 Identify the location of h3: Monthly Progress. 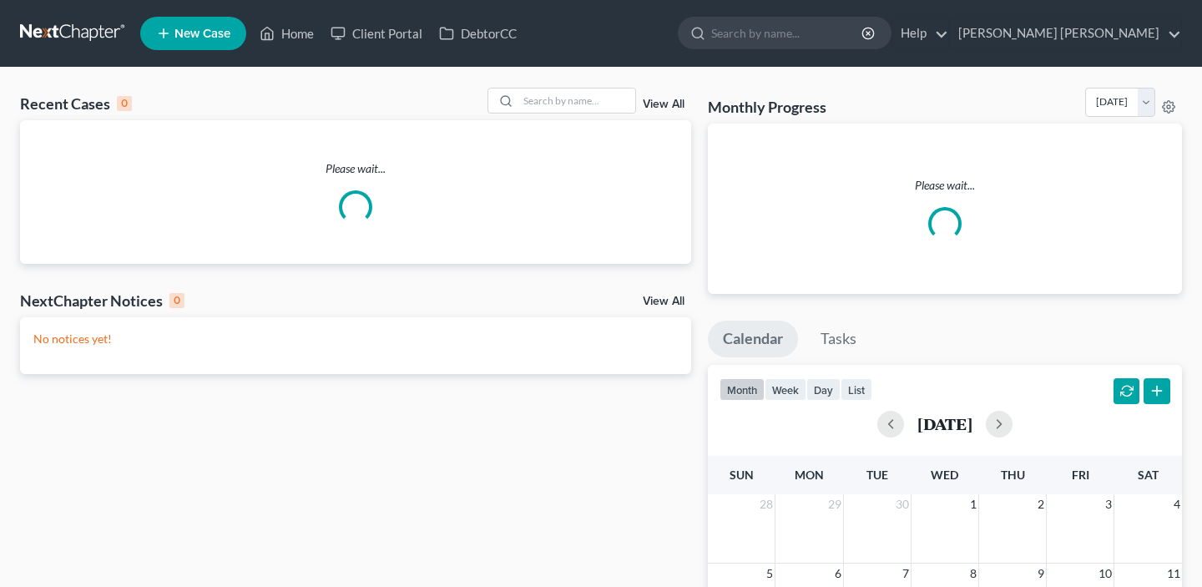
(767, 107).